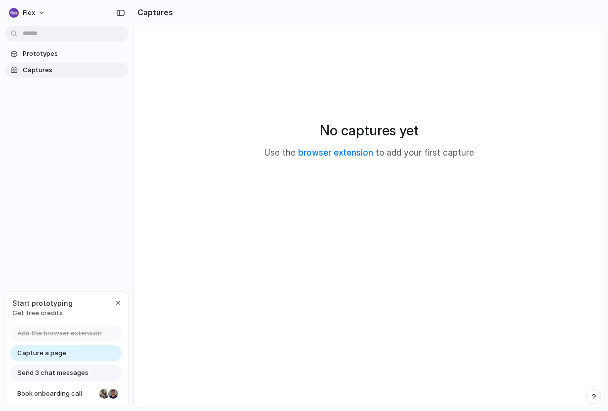  What do you see at coordinates (28, 13) in the screenshot?
I see `button: Flex` at bounding box center [28, 13].